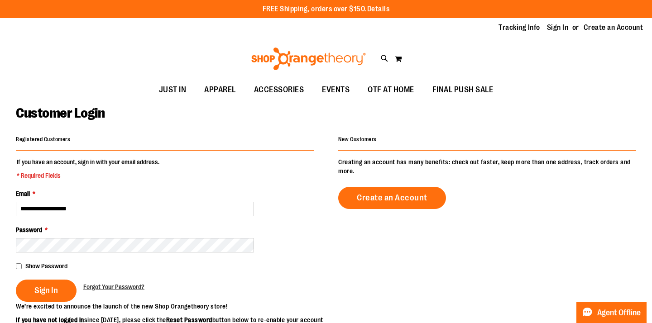 The width and height of the screenshot is (652, 323). I want to click on img: Shop Orangetheory, so click(308, 59).